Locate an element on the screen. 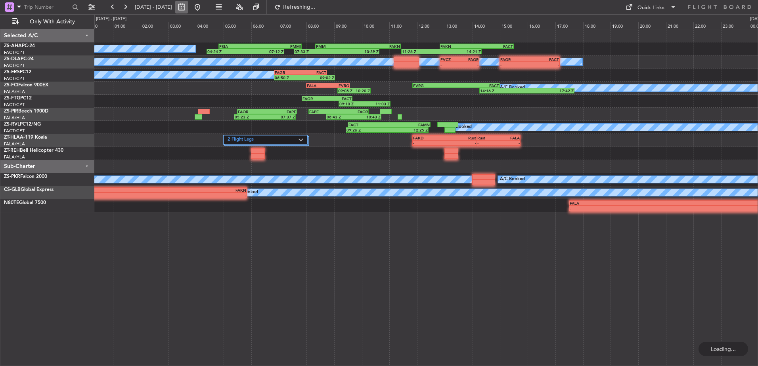 The image size is (758, 366). div: FAGR is located at coordinates (287, 73).